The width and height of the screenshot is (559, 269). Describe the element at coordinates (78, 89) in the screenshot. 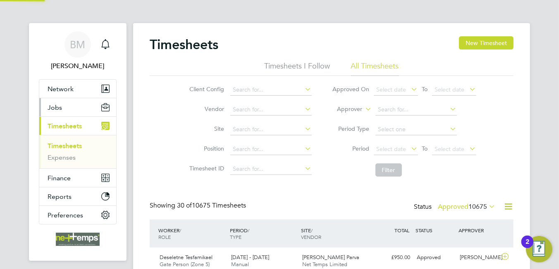

I see `button: Network` at that location.